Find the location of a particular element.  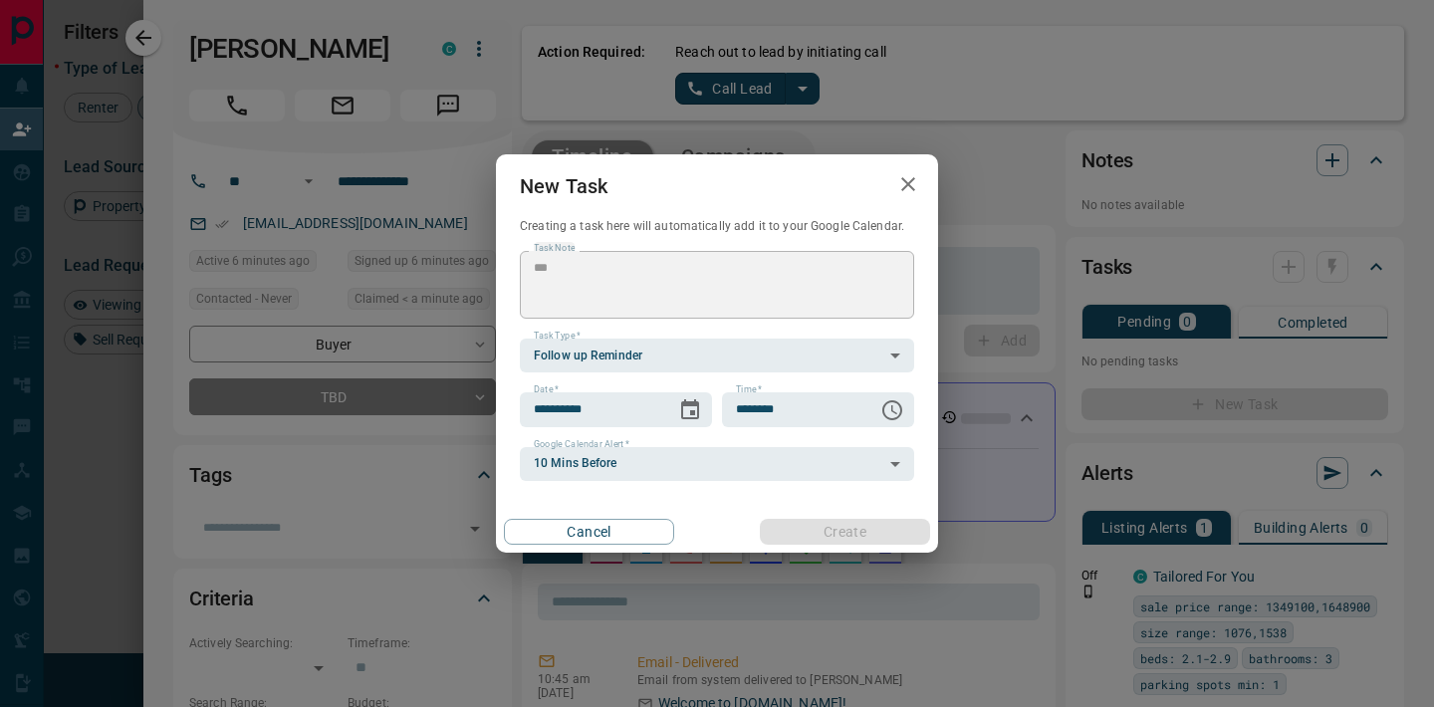

label: Task Note is located at coordinates (554, 248).